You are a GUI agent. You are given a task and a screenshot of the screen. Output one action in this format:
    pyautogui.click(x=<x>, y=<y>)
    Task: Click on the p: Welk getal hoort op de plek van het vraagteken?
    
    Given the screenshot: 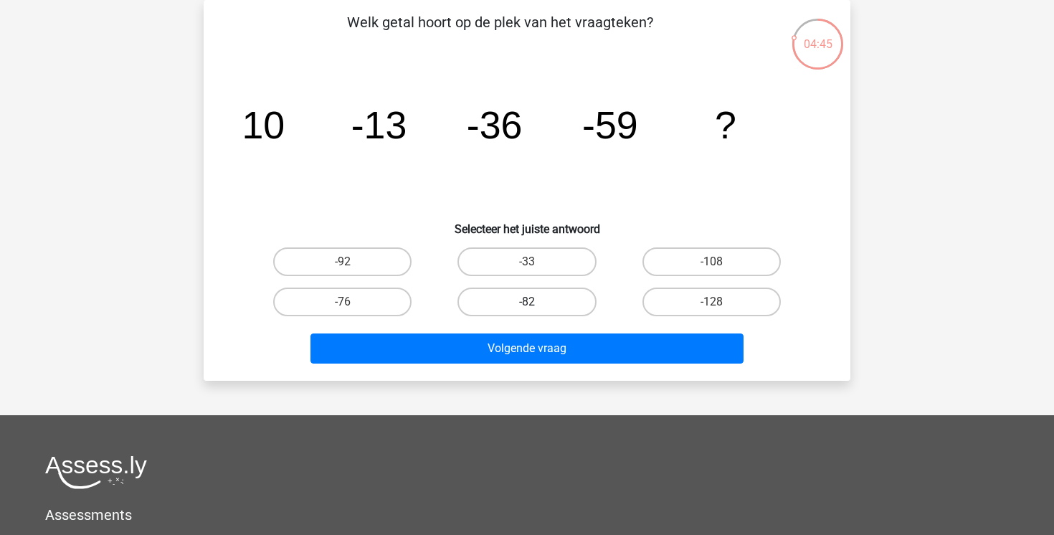 What is the action you would take?
    pyautogui.click(x=500, y=33)
    